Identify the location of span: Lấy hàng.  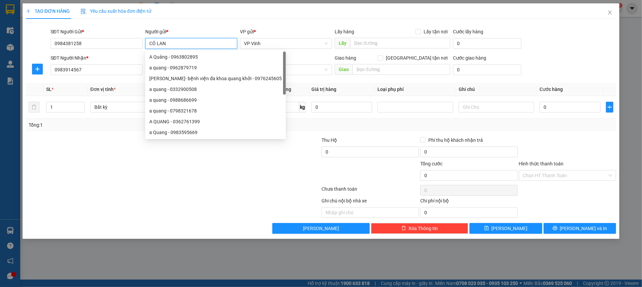
(344, 32).